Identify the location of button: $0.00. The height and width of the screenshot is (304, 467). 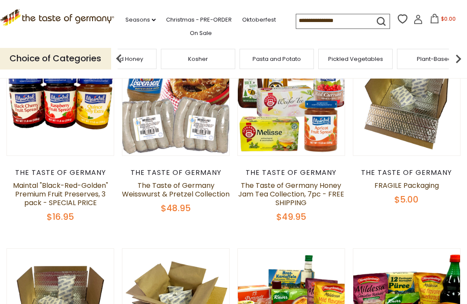
(442, 20).